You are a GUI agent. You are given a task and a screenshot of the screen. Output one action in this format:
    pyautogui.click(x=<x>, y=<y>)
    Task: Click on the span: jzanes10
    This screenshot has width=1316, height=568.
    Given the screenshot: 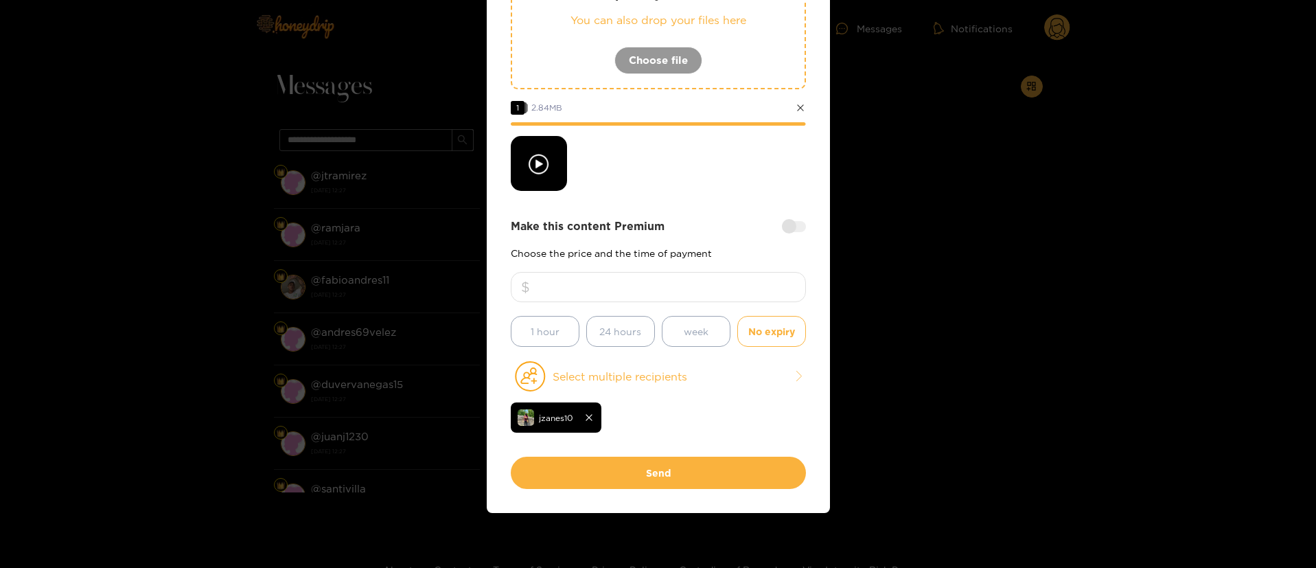 What is the action you would take?
    pyautogui.click(x=556, y=417)
    